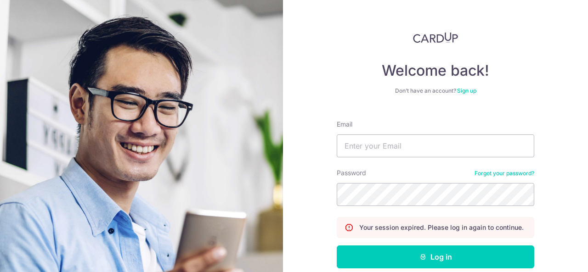 The width and height of the screenshot is (588, 272). I want to click on p: Your session expired. Please log in again to continue., so click(441, 228).